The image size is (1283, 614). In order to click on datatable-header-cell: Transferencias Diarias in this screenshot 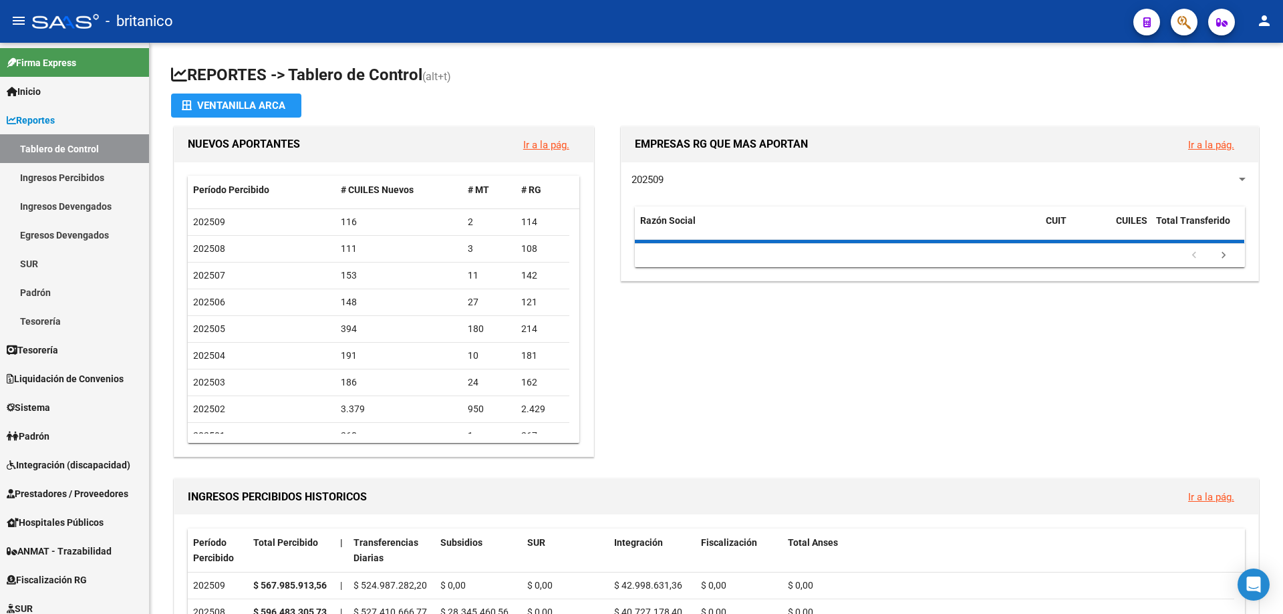, I will do `click(391, 550)`.